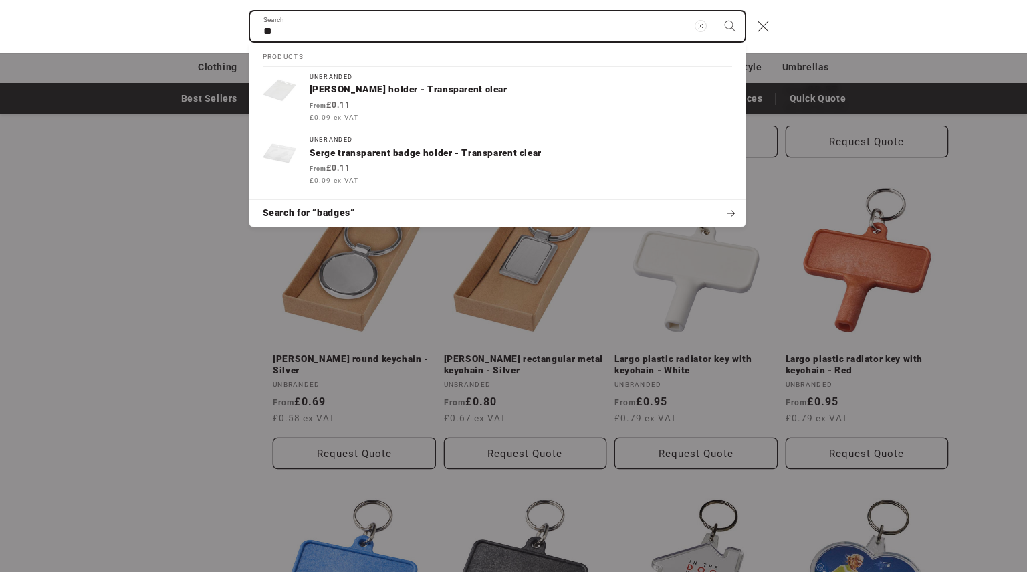 This screenshot has height=572, width=1027. Describe the element at coordinates (280, 153) in the screenshot. I see `img: Serge transparent badge holder` at that location.